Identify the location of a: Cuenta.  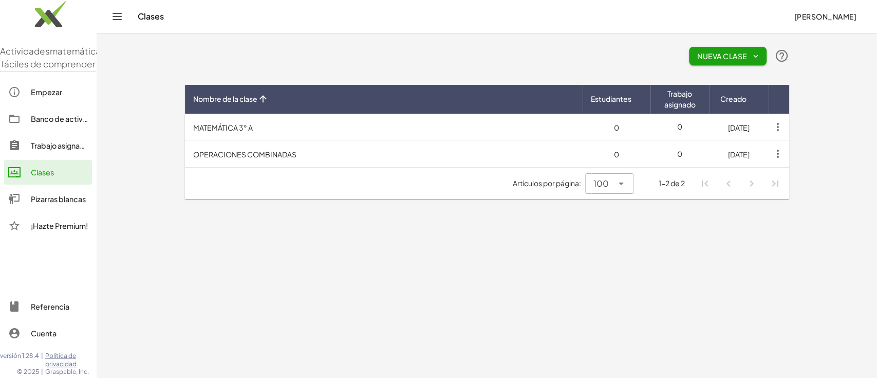
(48, 333).